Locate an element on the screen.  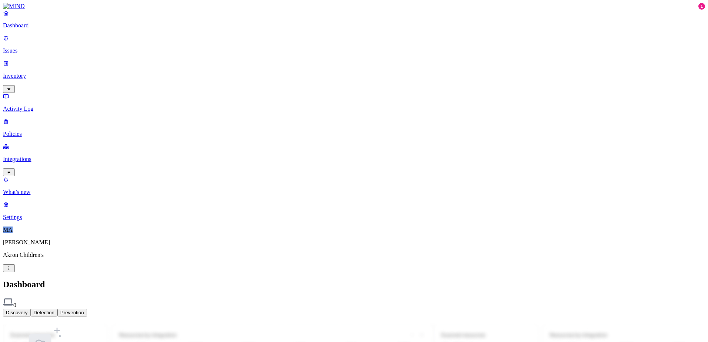
a: What's new is located at coordinates (354, 186).